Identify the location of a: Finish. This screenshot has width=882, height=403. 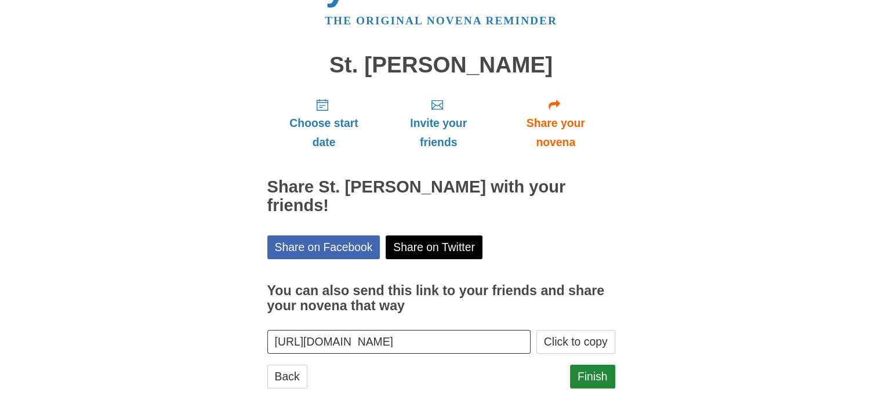
(592, 376).